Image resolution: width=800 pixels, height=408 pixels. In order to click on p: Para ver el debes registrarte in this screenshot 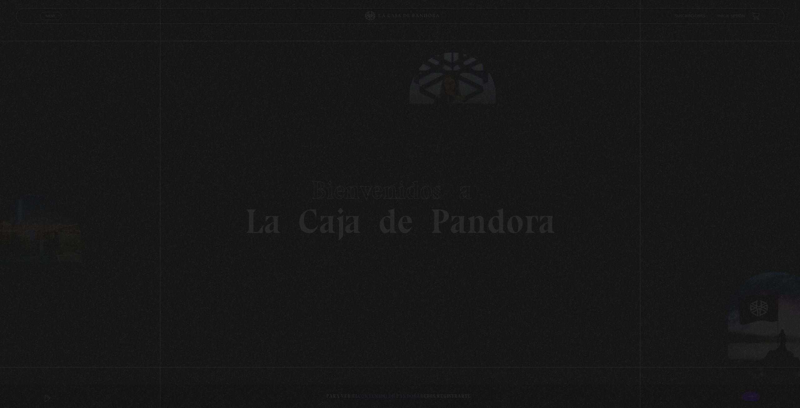, I will do `click(398, 397)`.